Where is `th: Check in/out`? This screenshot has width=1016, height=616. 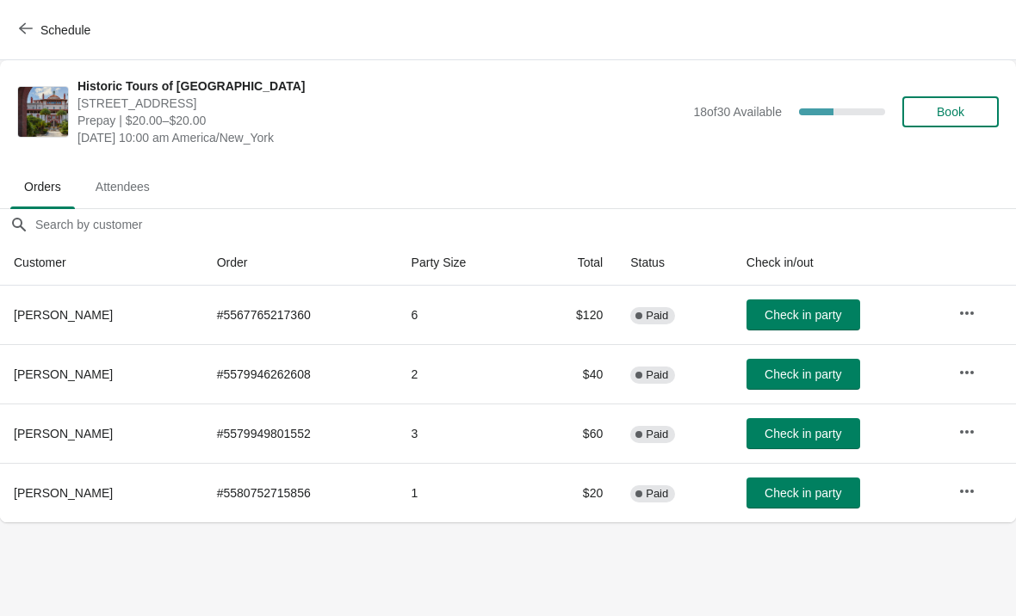
th: Check in/out is located at coordinates (838, 263).